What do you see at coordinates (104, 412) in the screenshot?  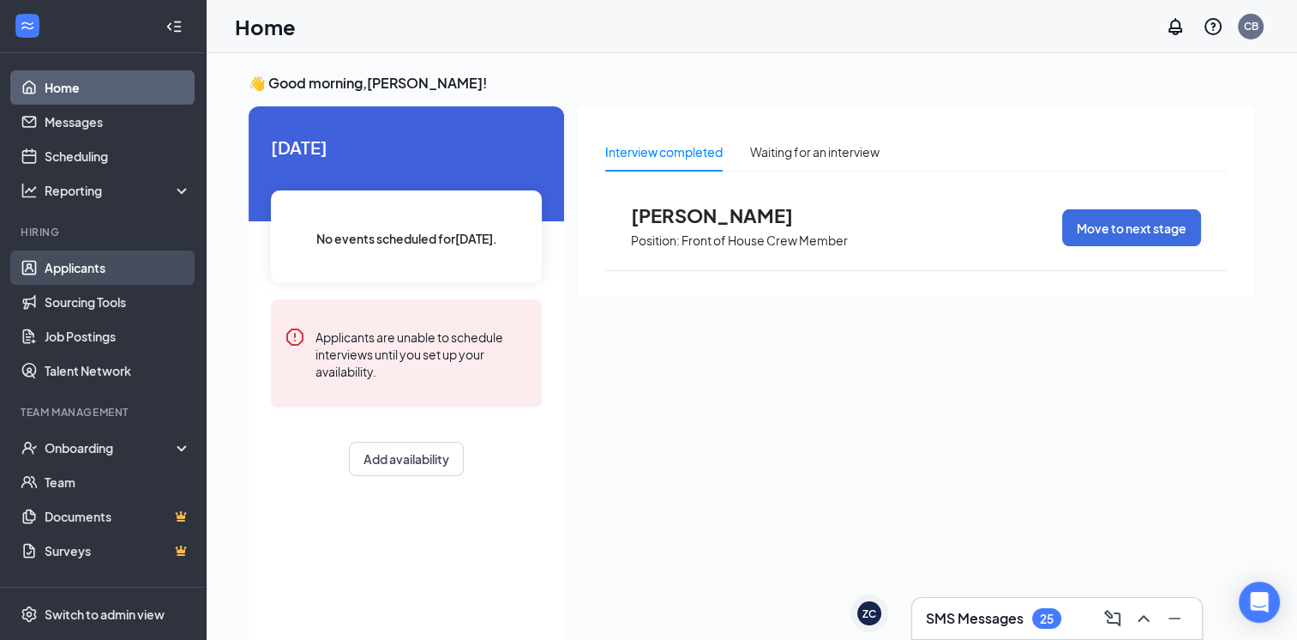 I see `div: Team Management` at bounding box center [104, 412].